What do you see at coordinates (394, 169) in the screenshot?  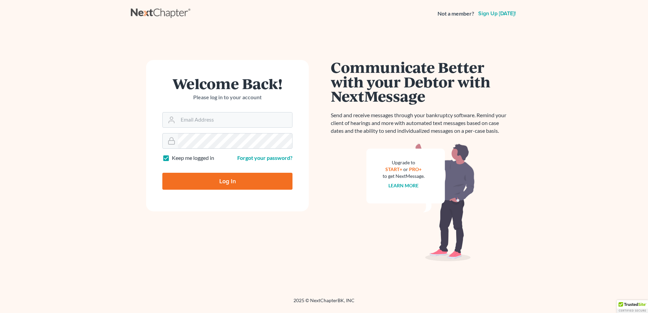 I see `a: START+` at bounding box center [394, 169].